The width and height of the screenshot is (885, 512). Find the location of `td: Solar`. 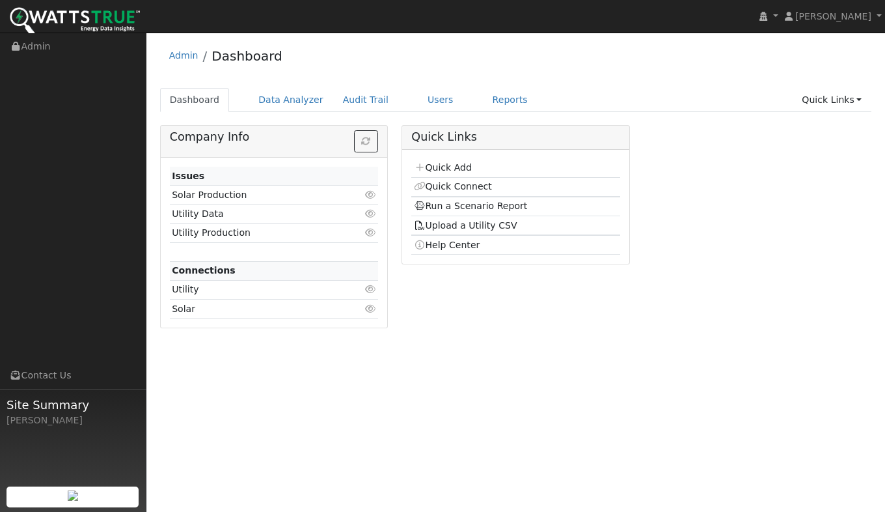

td: Solar is located at coordinates (257, 309).